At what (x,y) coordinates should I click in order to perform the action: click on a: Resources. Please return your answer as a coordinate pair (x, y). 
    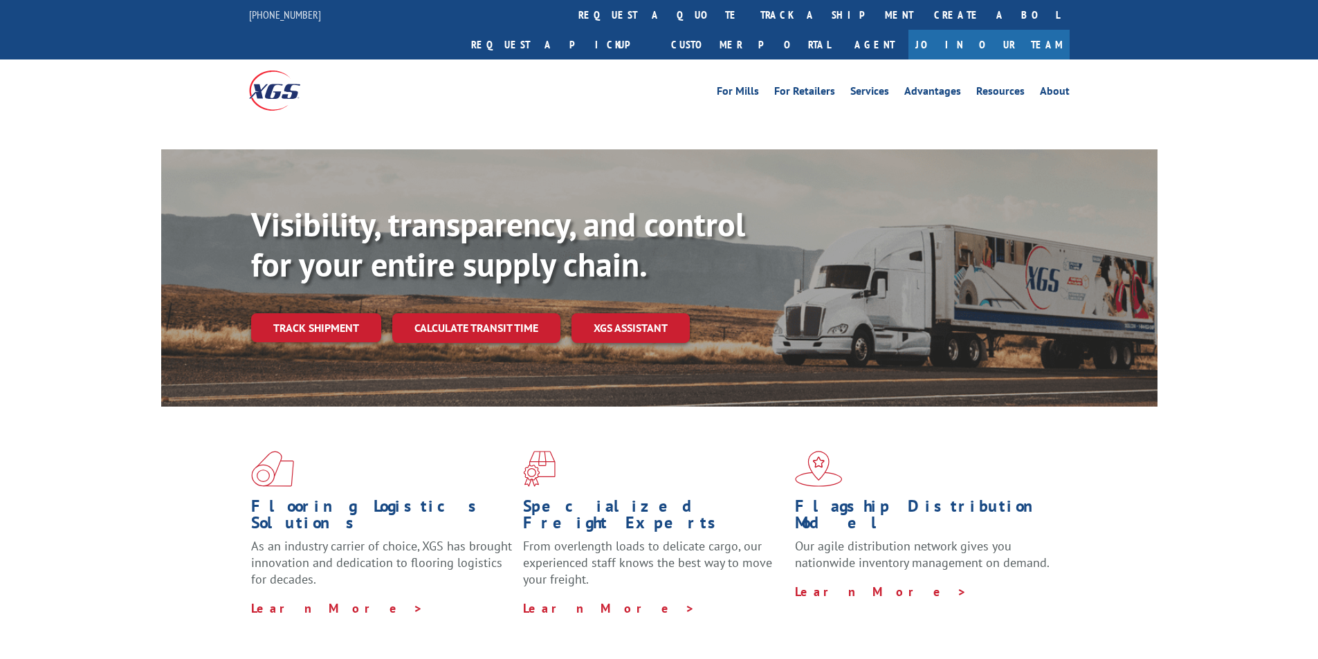
    Looking at the image, I should click on (1000, 93).